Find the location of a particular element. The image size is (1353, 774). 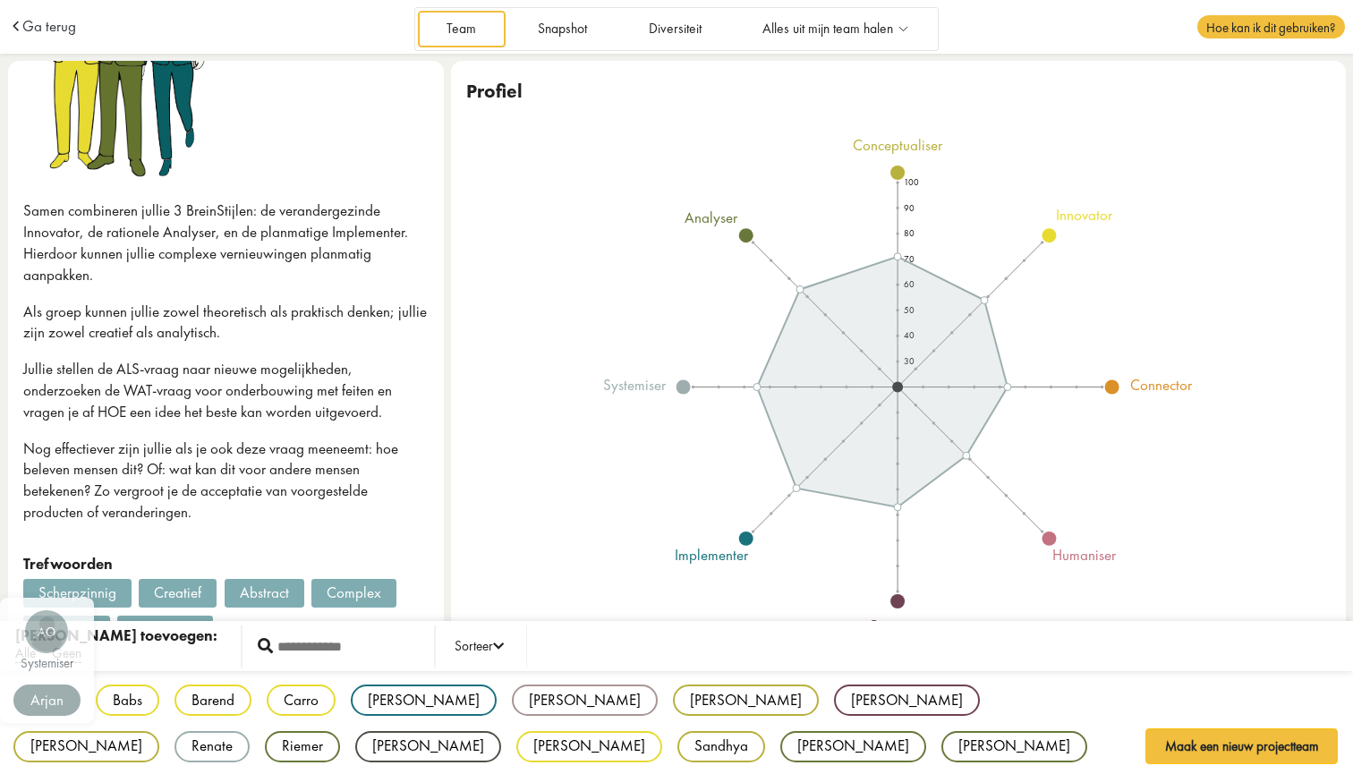

div: Renate is located at coordinates (212, 746).